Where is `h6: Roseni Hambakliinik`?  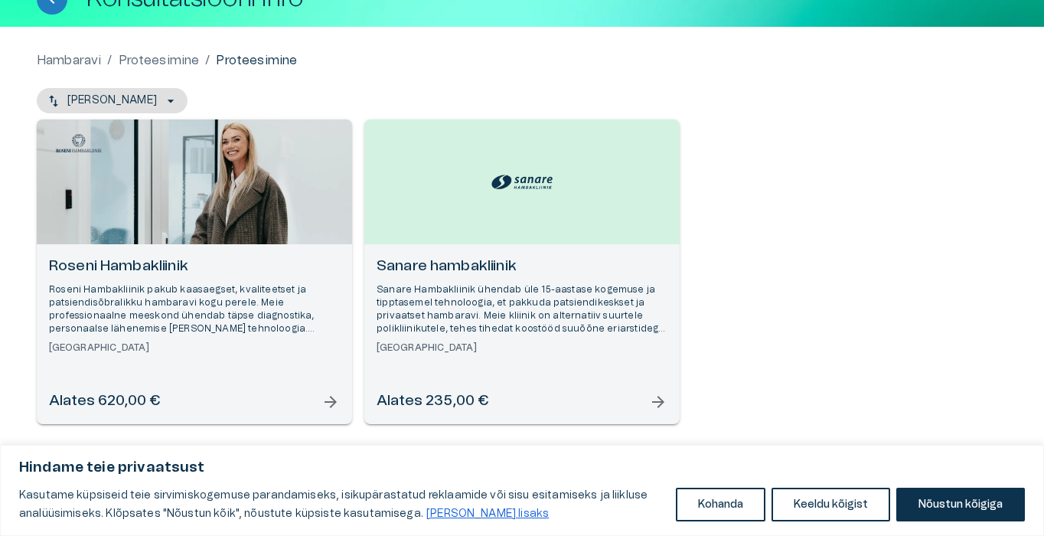
h6: Roseni Hambakliinik is located at coordinates (194, 266).